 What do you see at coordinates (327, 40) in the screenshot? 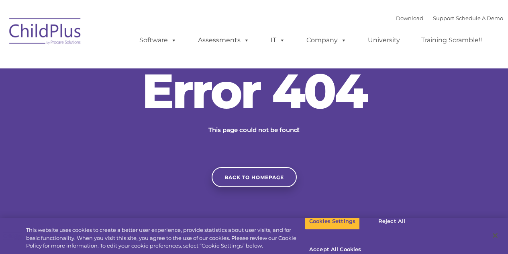
I see `a: Company` at bounding box center [327, 40].